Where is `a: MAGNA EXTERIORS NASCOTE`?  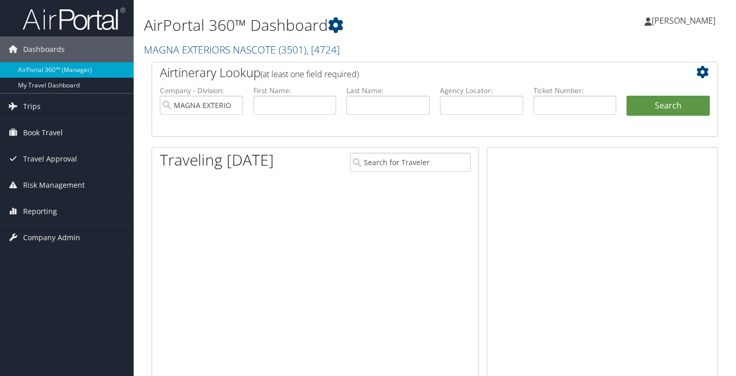 a: MAGNA EXTERIORS NASCOTE is located at coordinates (241, 49).